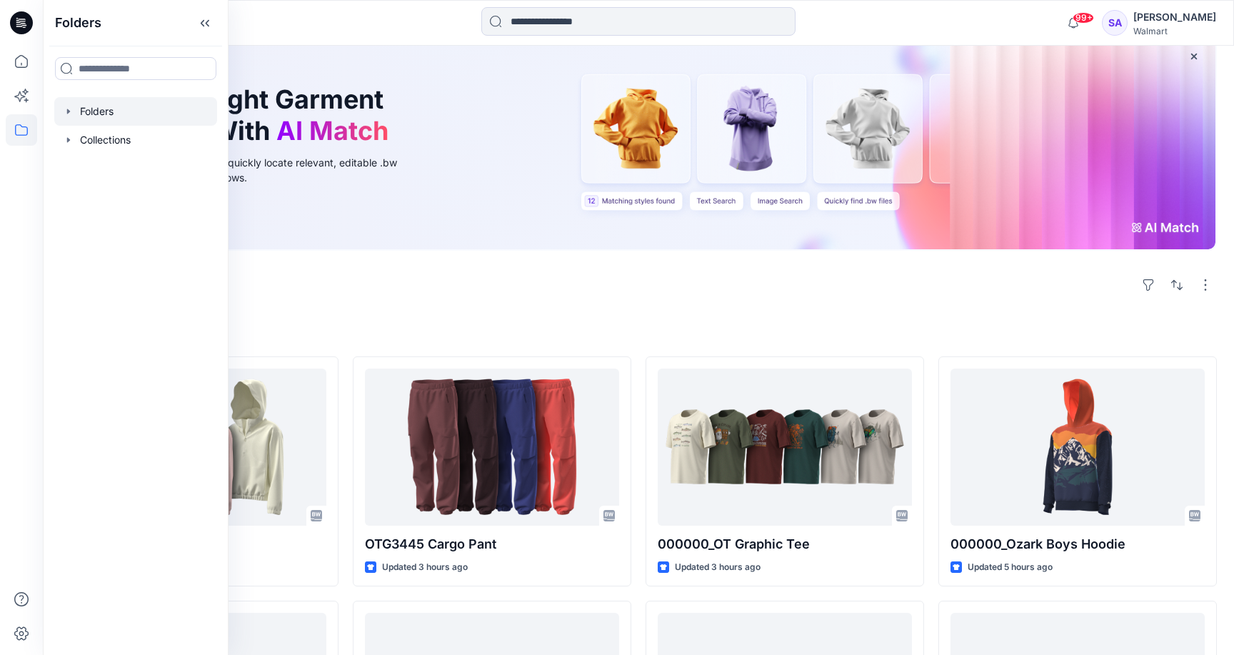 The image size is (1234, 655). I want to click on div: Use text or image search to quickly locate relevant, editable .bw files for faster design workflows., so click(256, 170).